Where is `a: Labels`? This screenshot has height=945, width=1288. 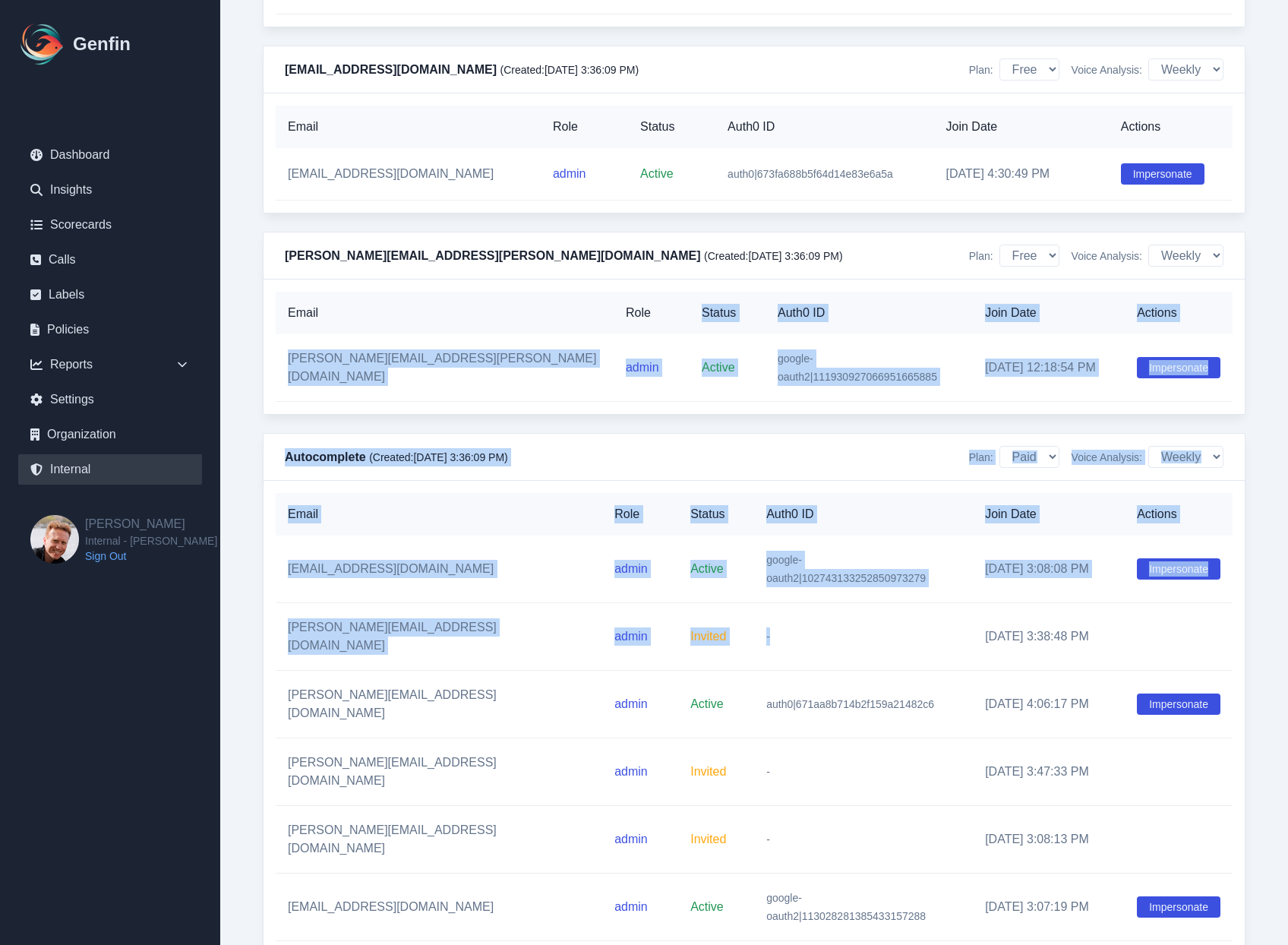
a: Labels is located at coordinates (110, 295).